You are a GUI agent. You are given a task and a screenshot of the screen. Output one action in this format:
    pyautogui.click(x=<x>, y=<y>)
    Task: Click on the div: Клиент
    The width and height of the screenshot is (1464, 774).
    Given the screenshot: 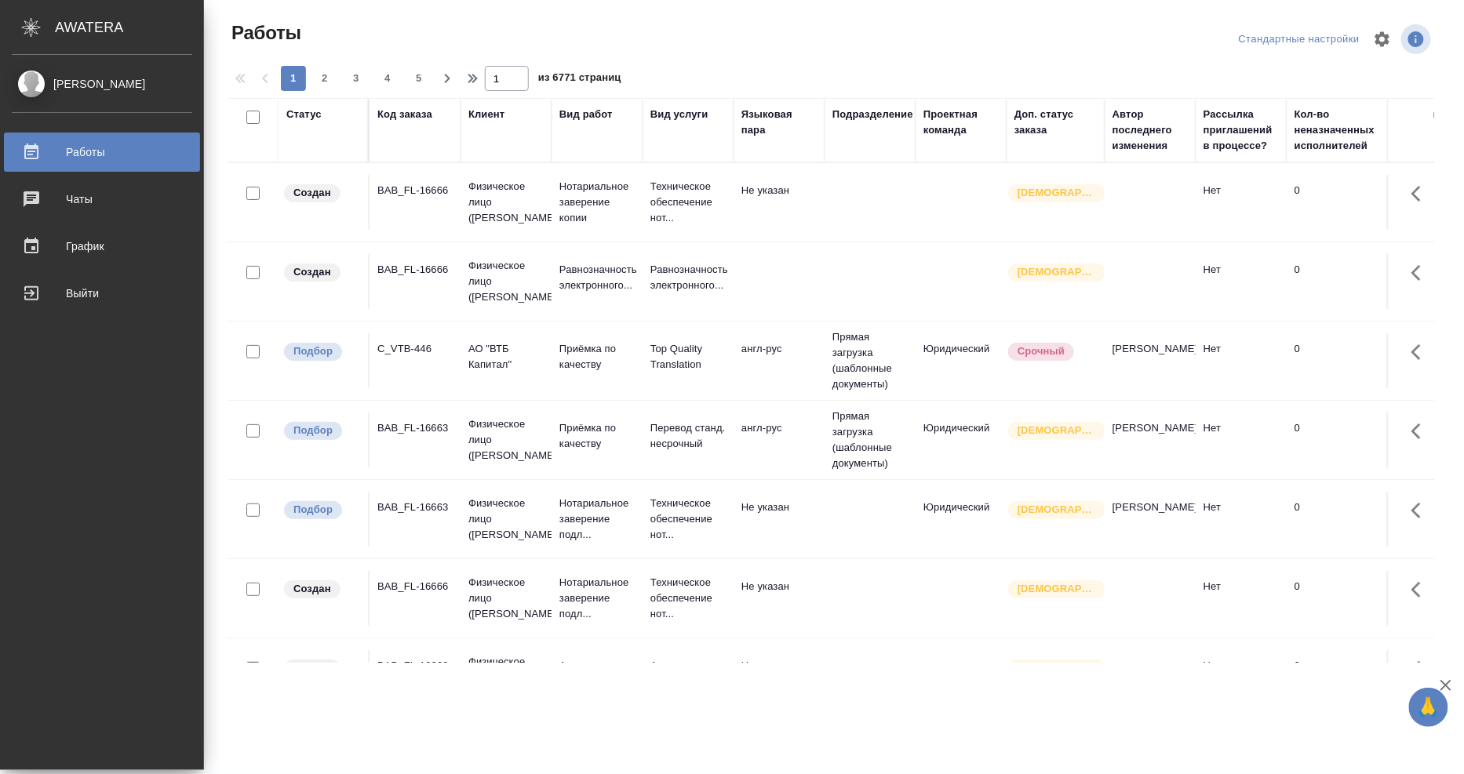 What is the action you would take?
    pyautogui.click(x=486, y=115)
    